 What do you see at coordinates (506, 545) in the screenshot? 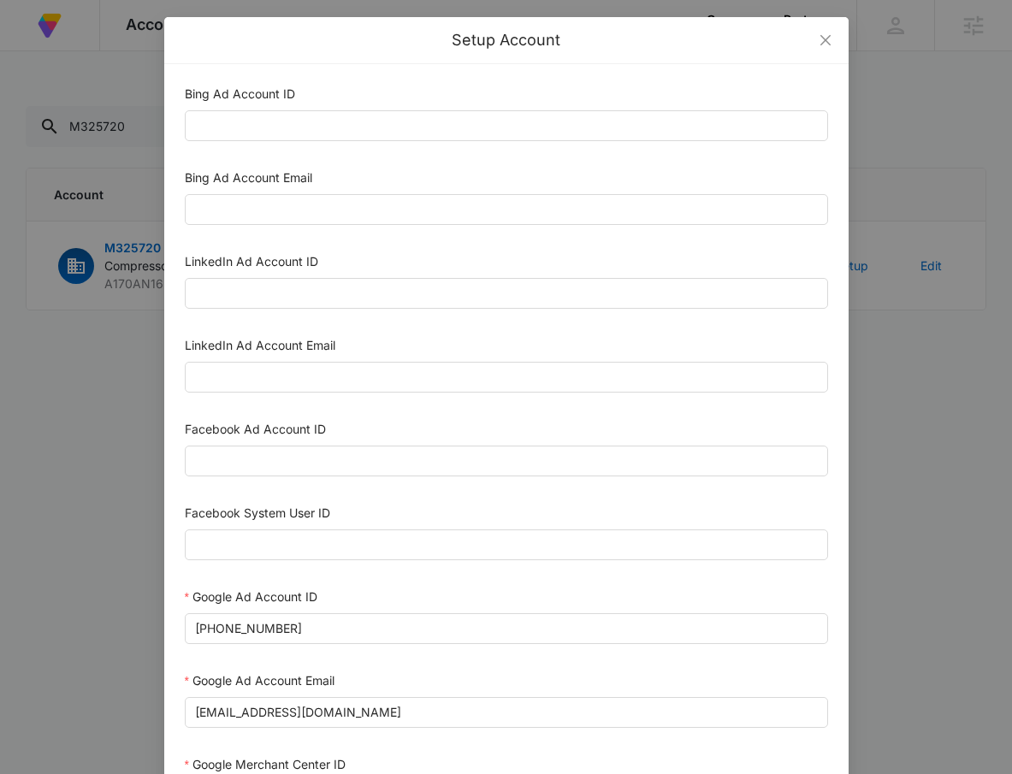
I see `input: Facebook System User ID` at bounding box center [506, 545].